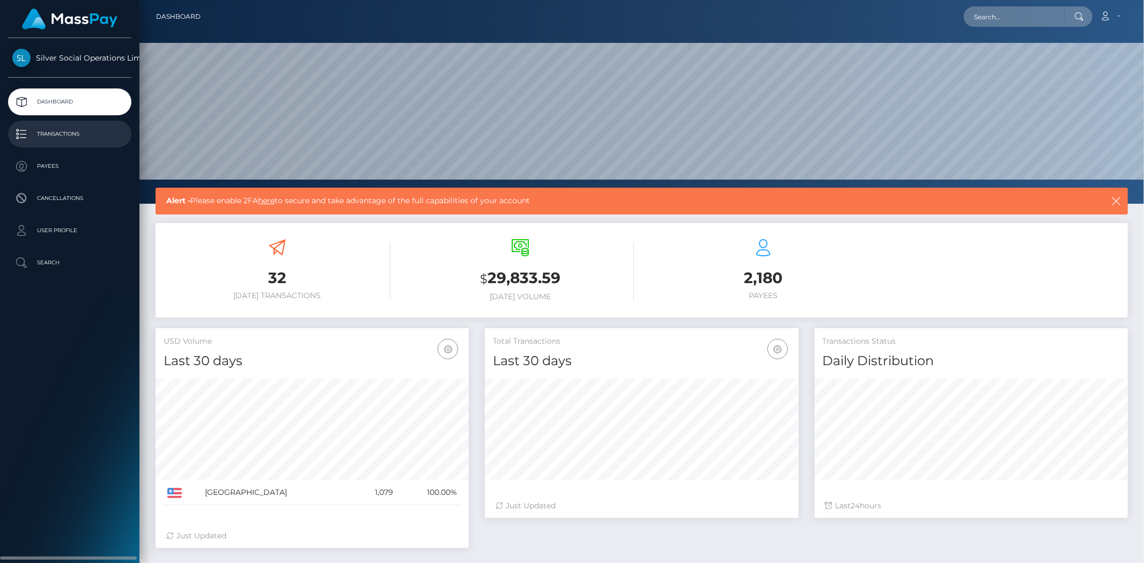 The width and height of the screenshot is (1144, 563). I want to click on p: Search, so click(70, 263).